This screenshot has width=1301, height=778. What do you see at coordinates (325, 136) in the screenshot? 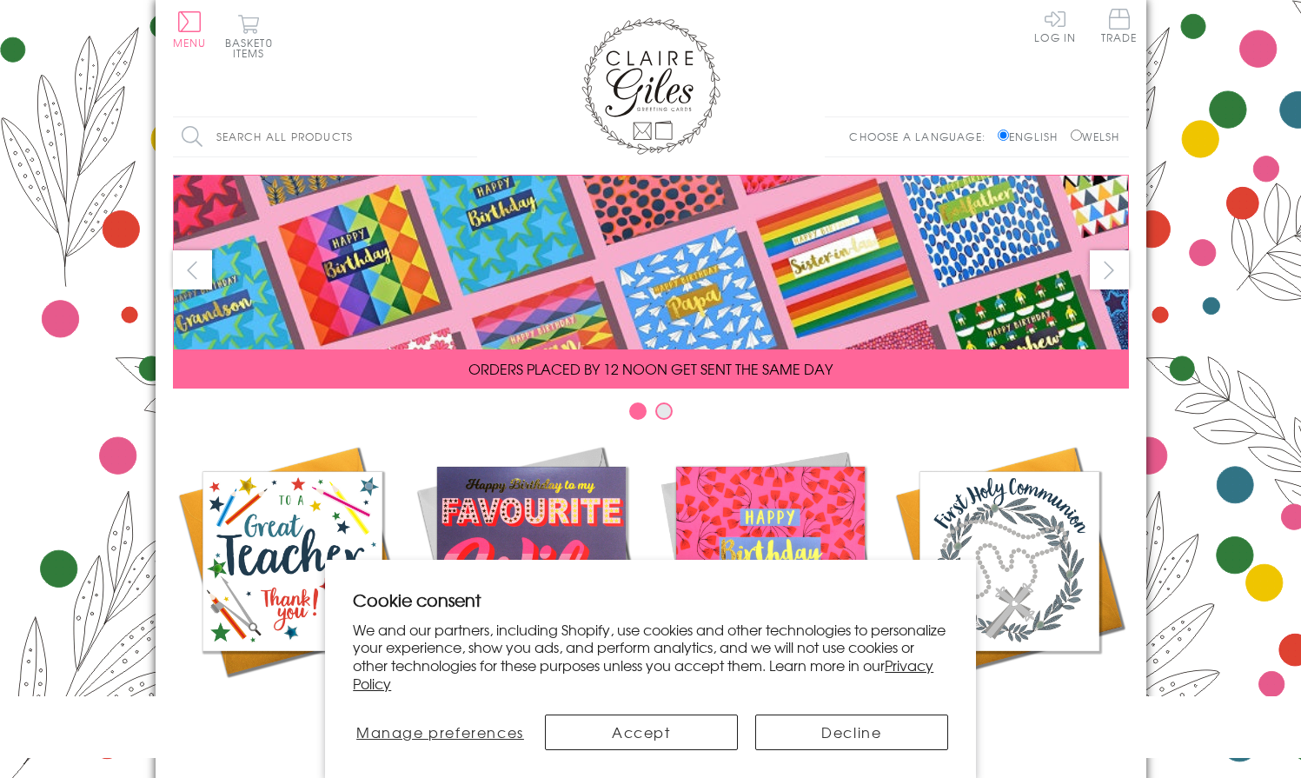
I see `input: Search all products` at bounding box center [325, 136].